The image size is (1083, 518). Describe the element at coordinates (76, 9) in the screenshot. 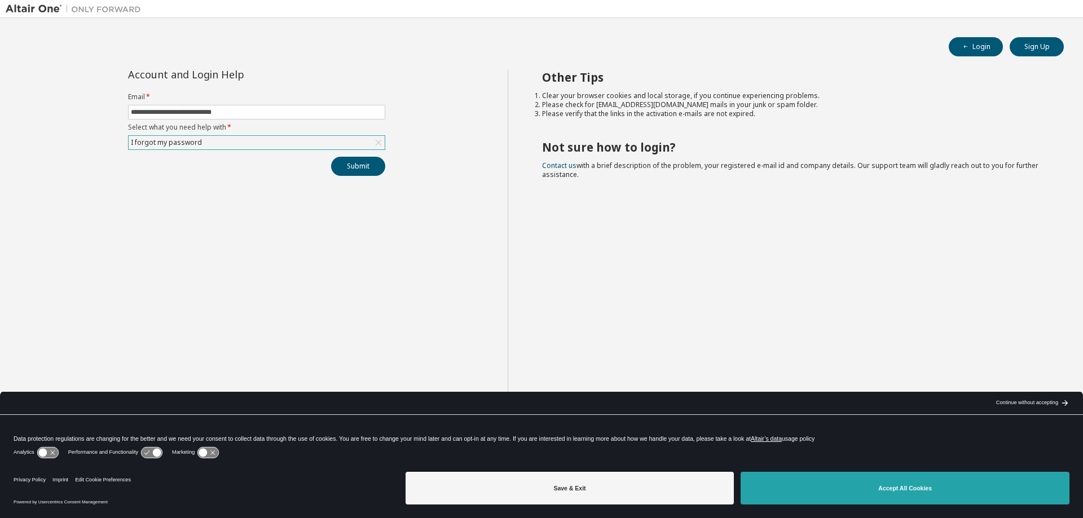

I see `img: Altair One` at that location.